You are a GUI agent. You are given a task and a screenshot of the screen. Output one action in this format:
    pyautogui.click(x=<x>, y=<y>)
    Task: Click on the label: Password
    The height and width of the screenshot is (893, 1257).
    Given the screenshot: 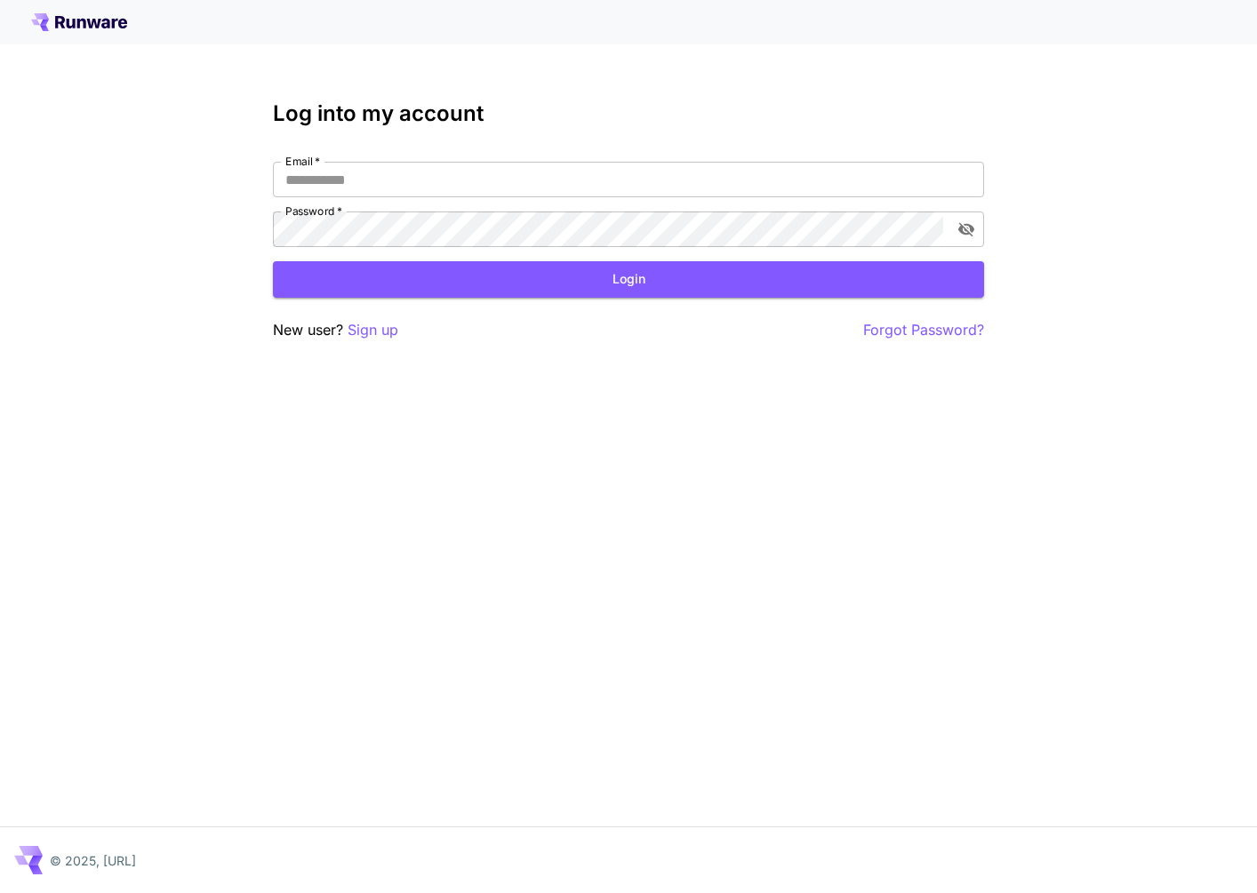 What is the action you would take?
    pyautogui.click(x=314, y=211)
    